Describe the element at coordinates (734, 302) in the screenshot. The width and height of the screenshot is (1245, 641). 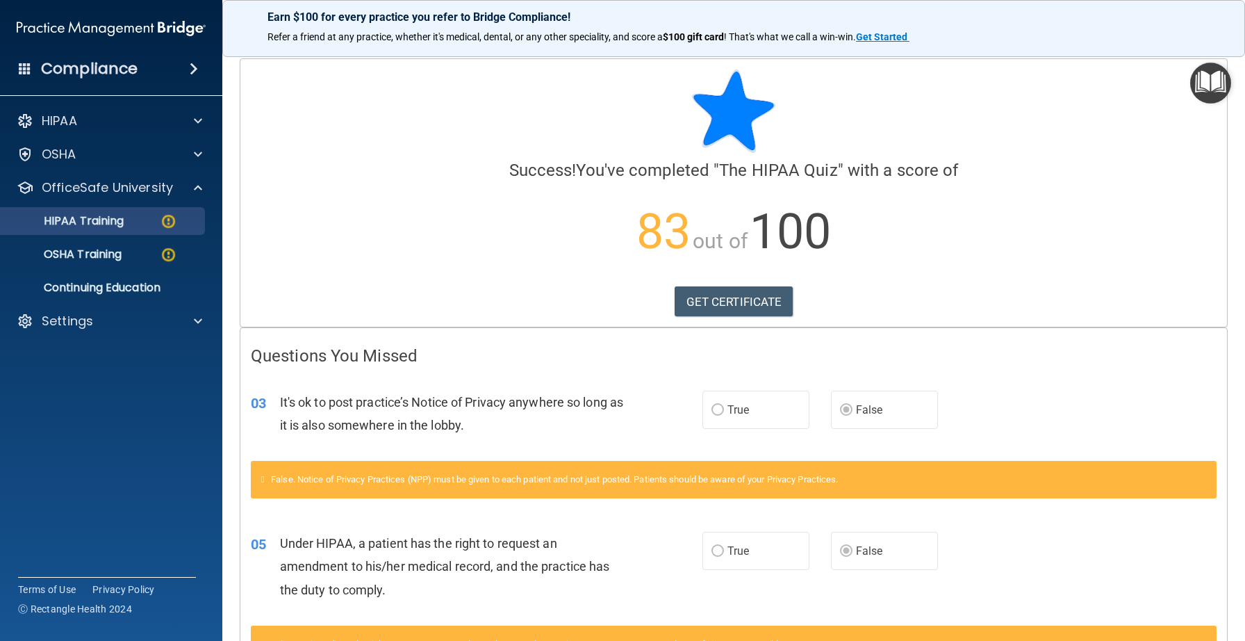
I see `a: GET CERTIFICATE` at that location.